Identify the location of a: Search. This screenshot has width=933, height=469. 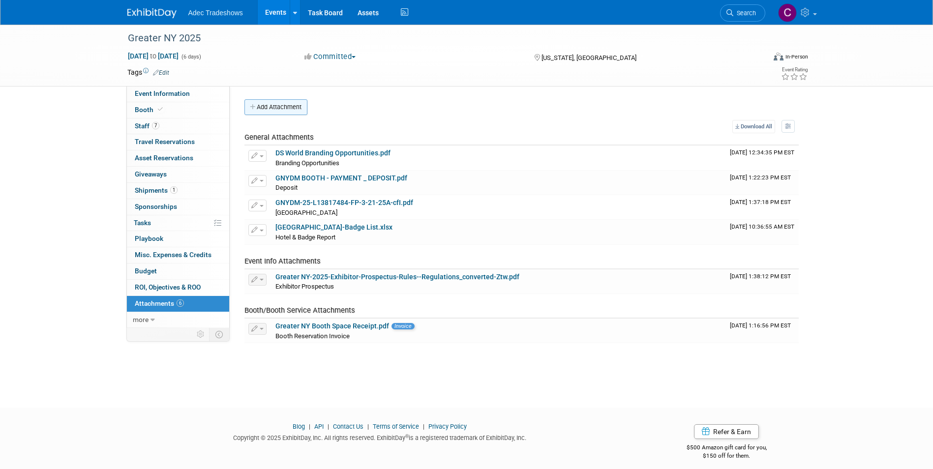
(743, 13).